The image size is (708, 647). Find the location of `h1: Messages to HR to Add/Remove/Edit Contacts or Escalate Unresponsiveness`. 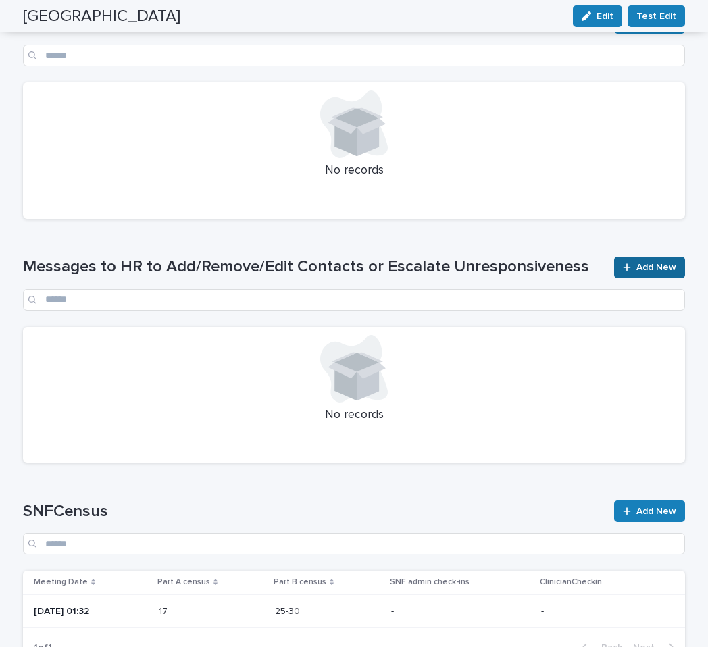

h1: Messages to HR to Add/Remove/Edit Contacts or Escalate Unresponsiveness is located at coordinates (314, 267).